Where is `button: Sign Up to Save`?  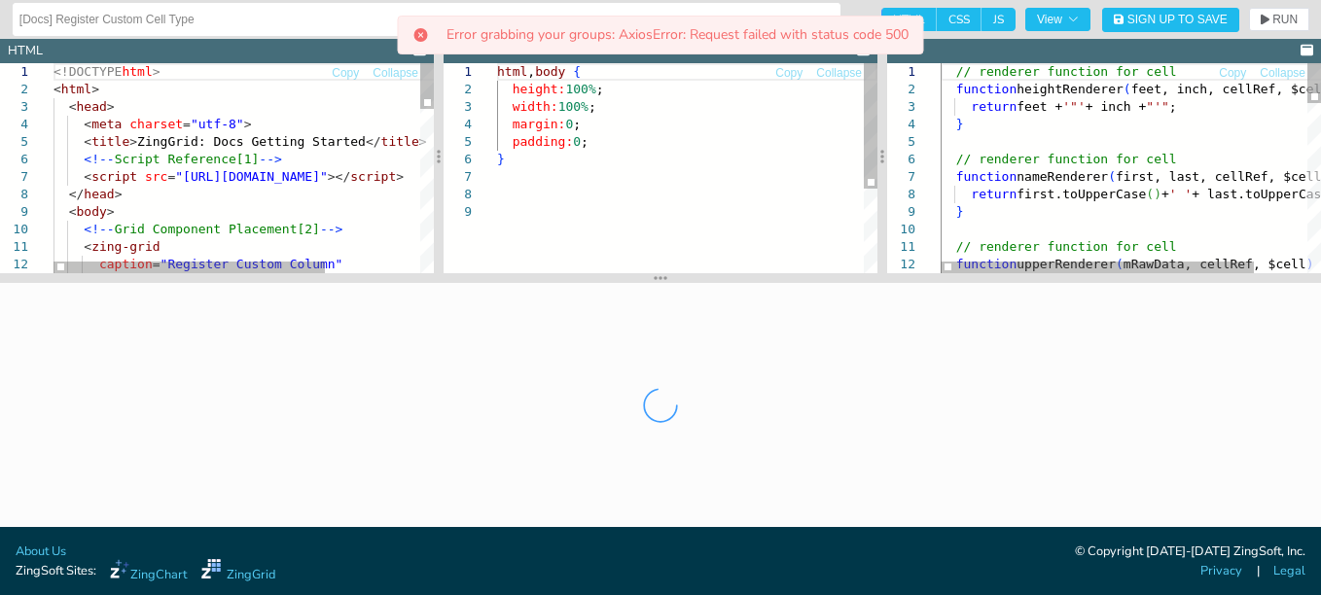 button: Sign Up to Save is located at coordinates (1170, 19).